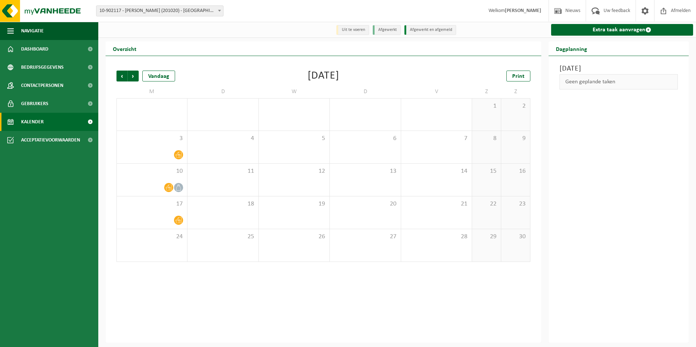  Describe the element at coordinates (365, 172) in the screenshot. I see `span: 13` at that location.